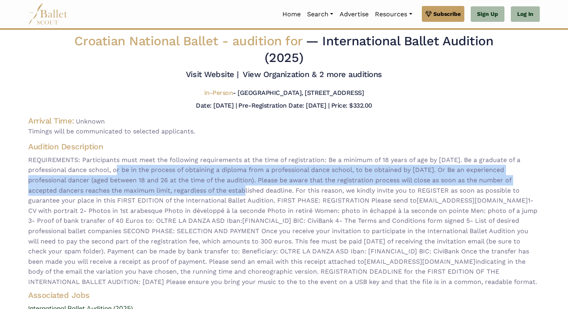 The width and height of the screenshot is (568, 309). I want to click on a: Resources, so click(393, 14).